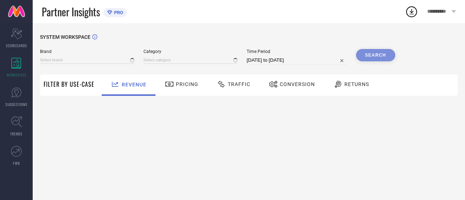 The height and width of the screenshot is (200, 465). Describe the element at coordinates (16, 163) in the screenshot. I see `span: FWD` at that location.